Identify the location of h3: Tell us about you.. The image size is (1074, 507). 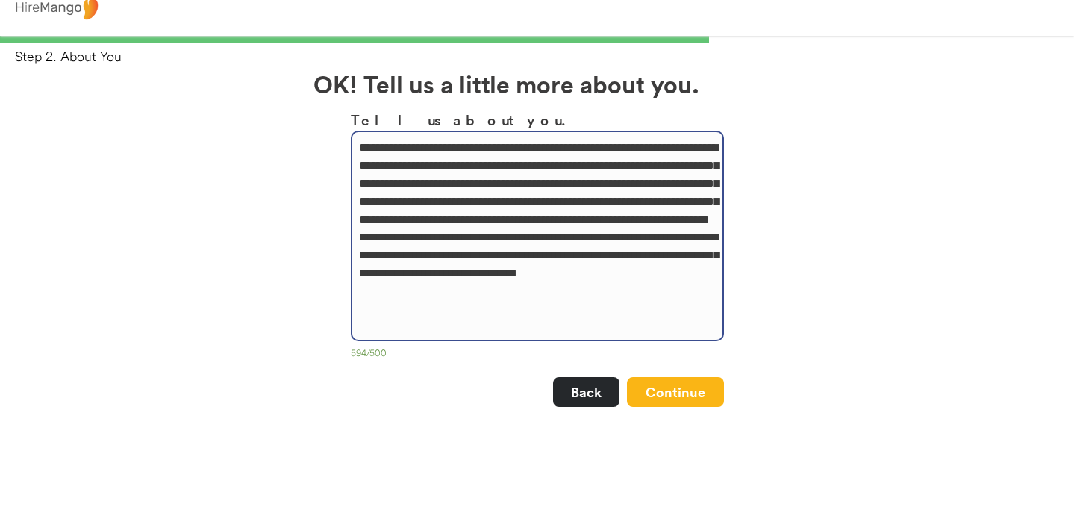
(537, 119).